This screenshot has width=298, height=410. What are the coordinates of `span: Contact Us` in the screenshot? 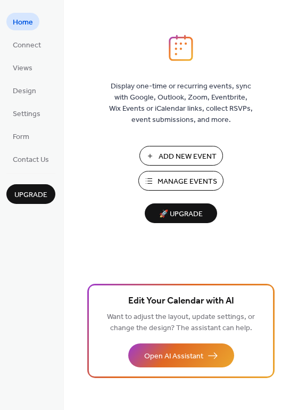 It's located at (31, 160).